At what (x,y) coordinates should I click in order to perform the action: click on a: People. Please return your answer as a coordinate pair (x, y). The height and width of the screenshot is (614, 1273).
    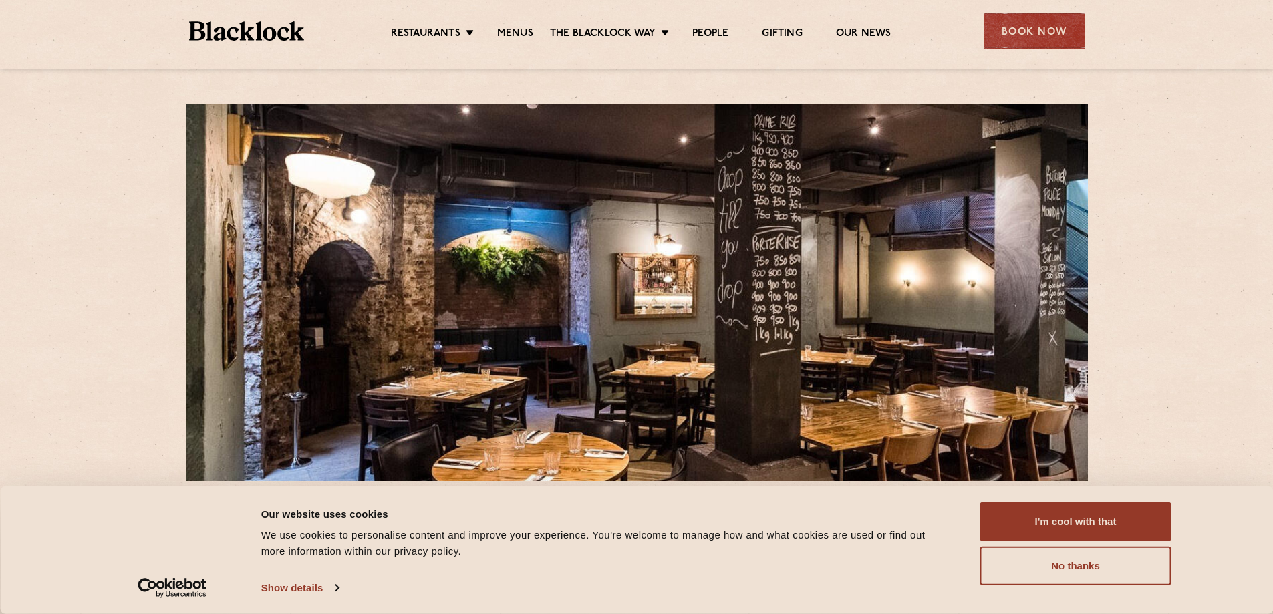
    Looking at the image, I should click on (710, 35).